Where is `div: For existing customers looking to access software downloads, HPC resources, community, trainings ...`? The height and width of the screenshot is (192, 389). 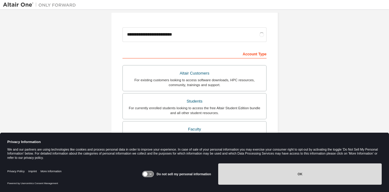
div: For existing customers looking to access software downloads, HPC resources, community, trainings ... is located at coordinates (194, 82).